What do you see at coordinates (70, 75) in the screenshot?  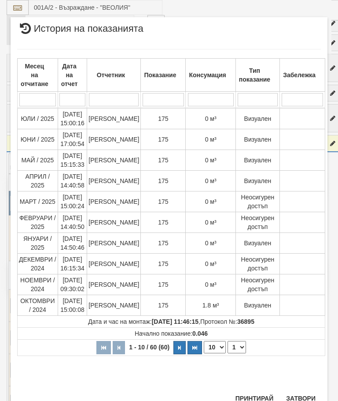 I see `b: Дата на отчет` at bounding box center [70, 75].